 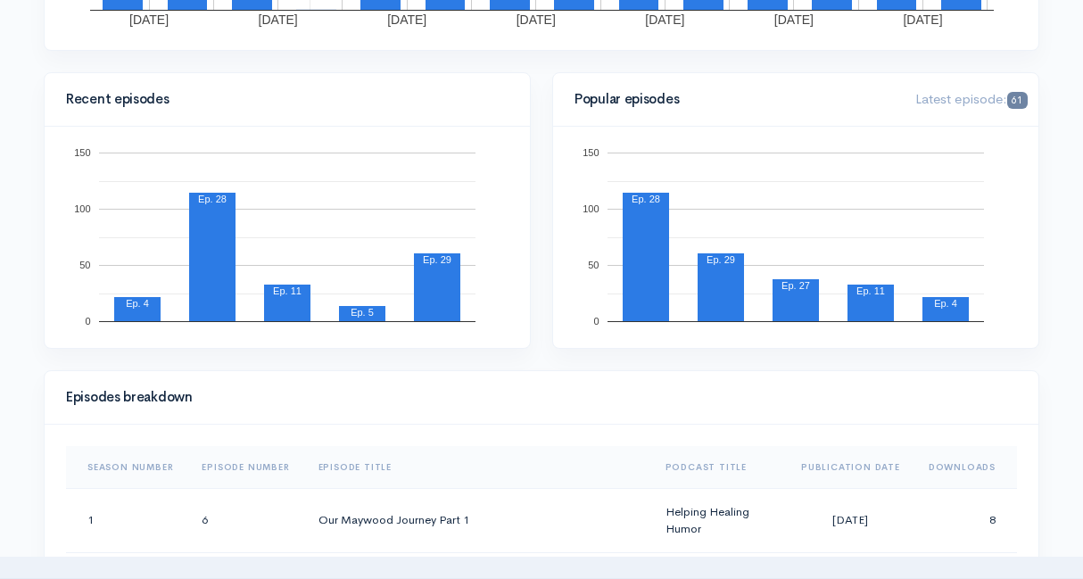 I want to click on td: 6, so click(x=245, y=520).